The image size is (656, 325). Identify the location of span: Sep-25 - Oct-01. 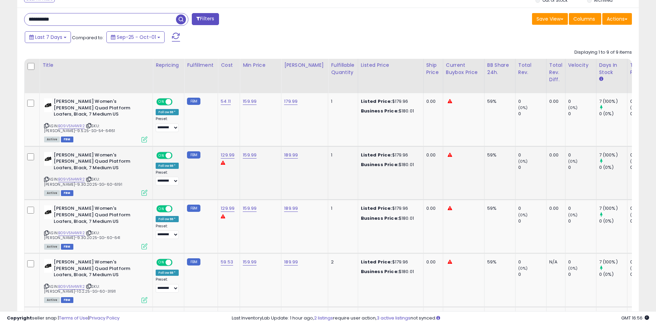
(136, 37).